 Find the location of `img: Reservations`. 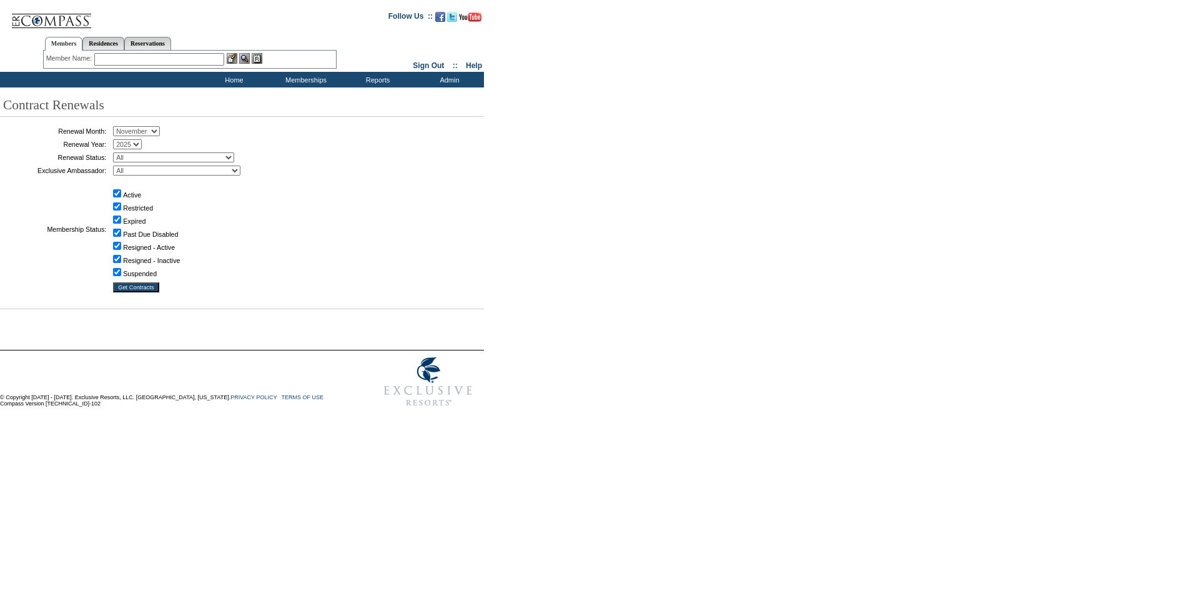

img: Reservations is located at coordinates (257, 58).